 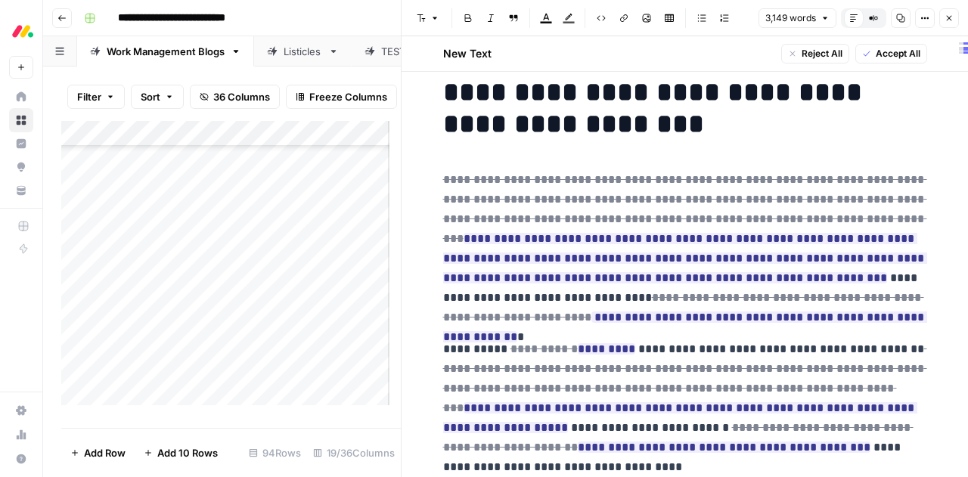 I want to click on button: Filter, so click(x=96, y=97).